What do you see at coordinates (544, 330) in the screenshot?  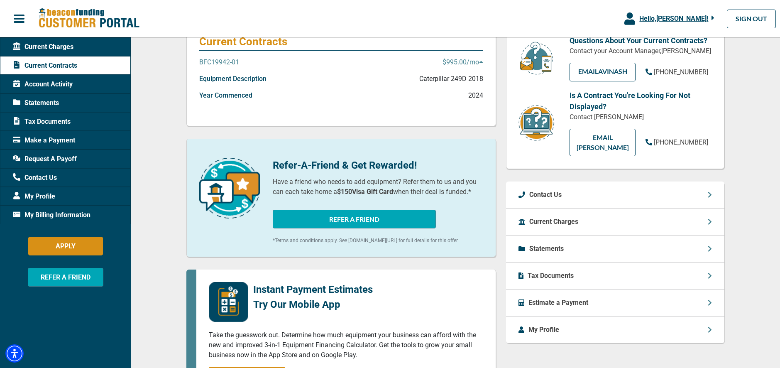 I see `p: My Profile` at bounding box center [544, 330].